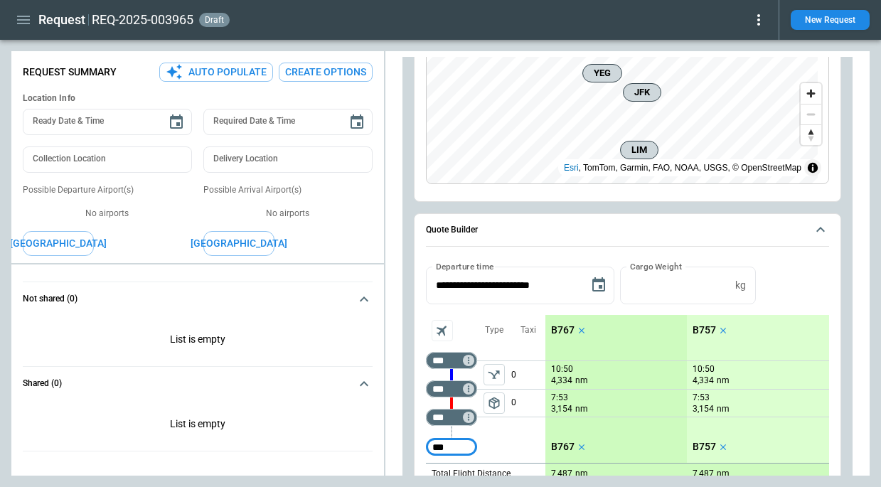  I want to click on p: Total Flight Distance, so click(471, 474).